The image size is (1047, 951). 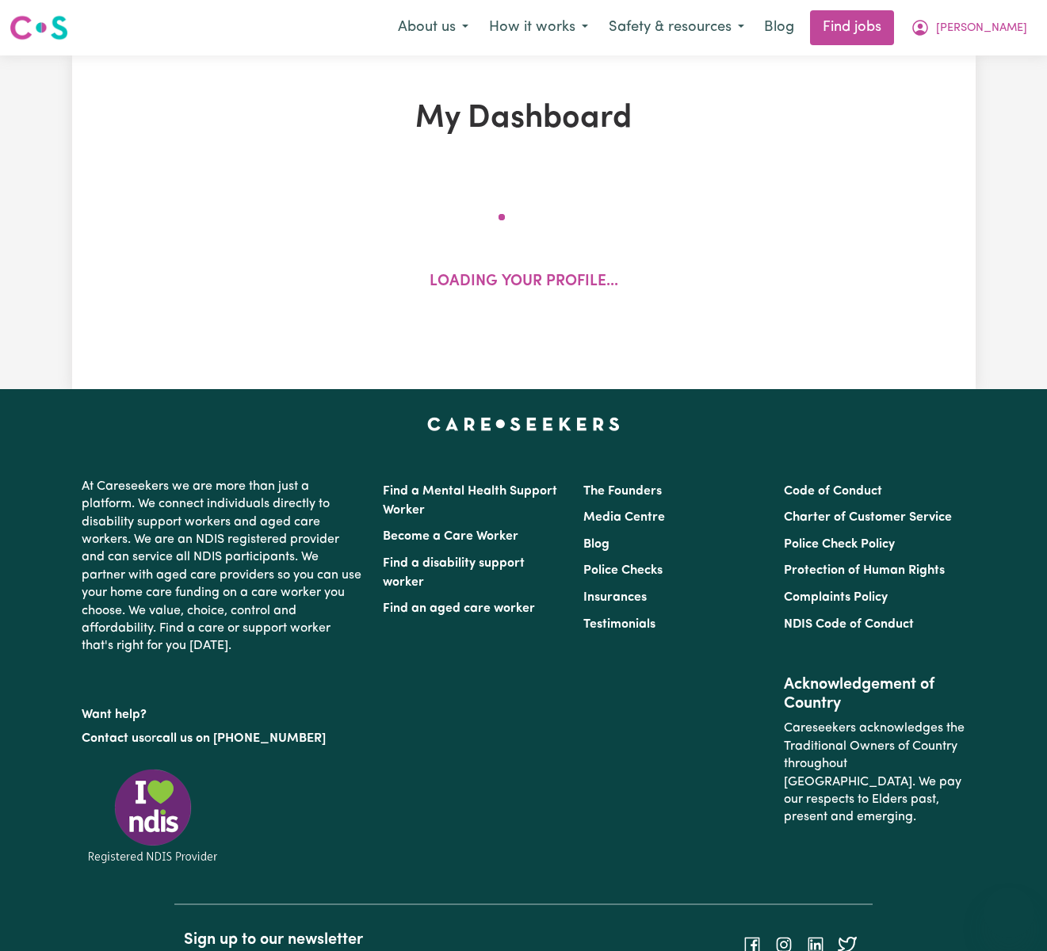 What do you see at coordinates (619, 625) in the screenshot?
I see `a: Testimonials` at bounding box center [619, 625].